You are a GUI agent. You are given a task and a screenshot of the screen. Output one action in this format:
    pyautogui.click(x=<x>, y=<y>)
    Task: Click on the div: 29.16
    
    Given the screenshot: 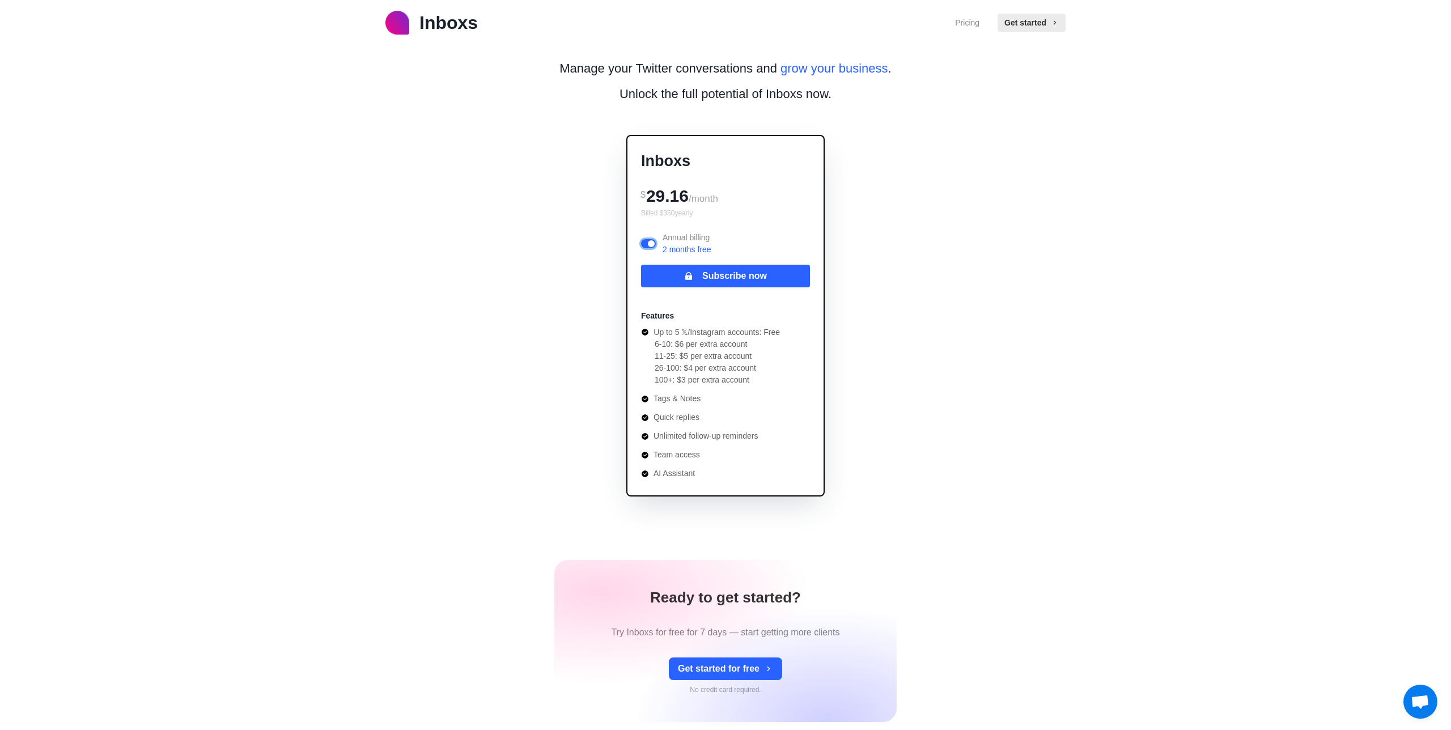 What is the action you would take?
    pyautogui.click(x=725, y=195)
    